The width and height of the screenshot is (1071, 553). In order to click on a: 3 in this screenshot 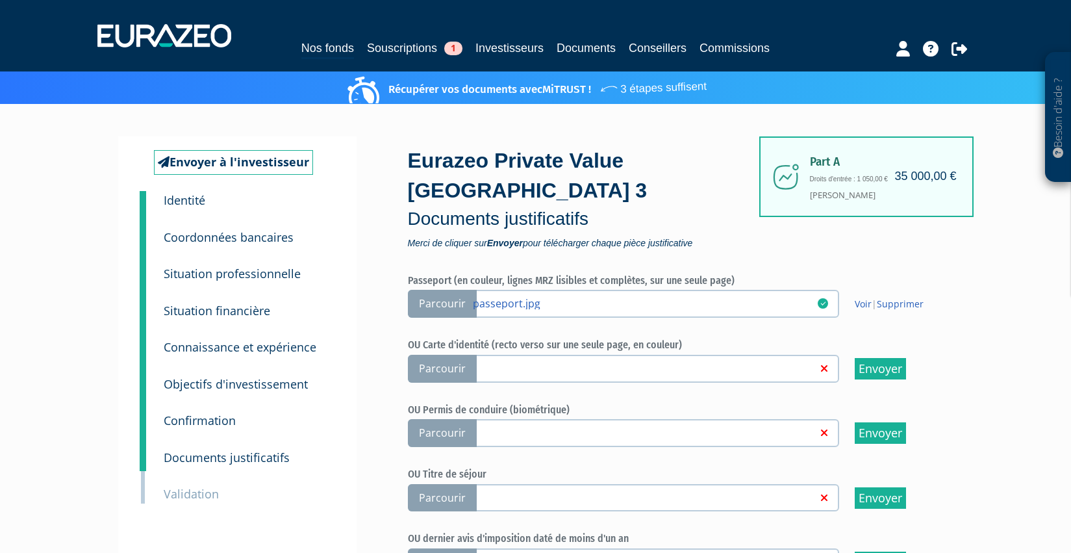, I will do `click(143, 267)`.